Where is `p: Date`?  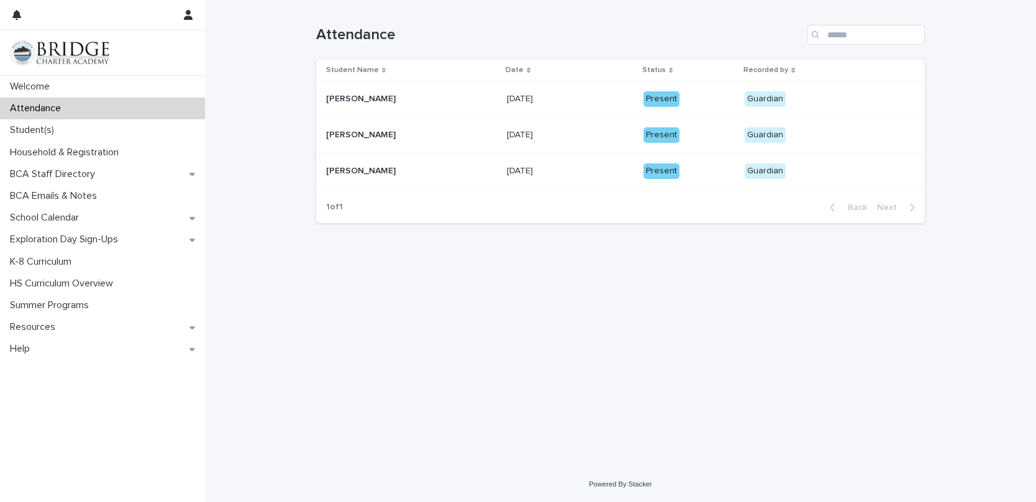
p: Date is located at coordinates (514, 70).